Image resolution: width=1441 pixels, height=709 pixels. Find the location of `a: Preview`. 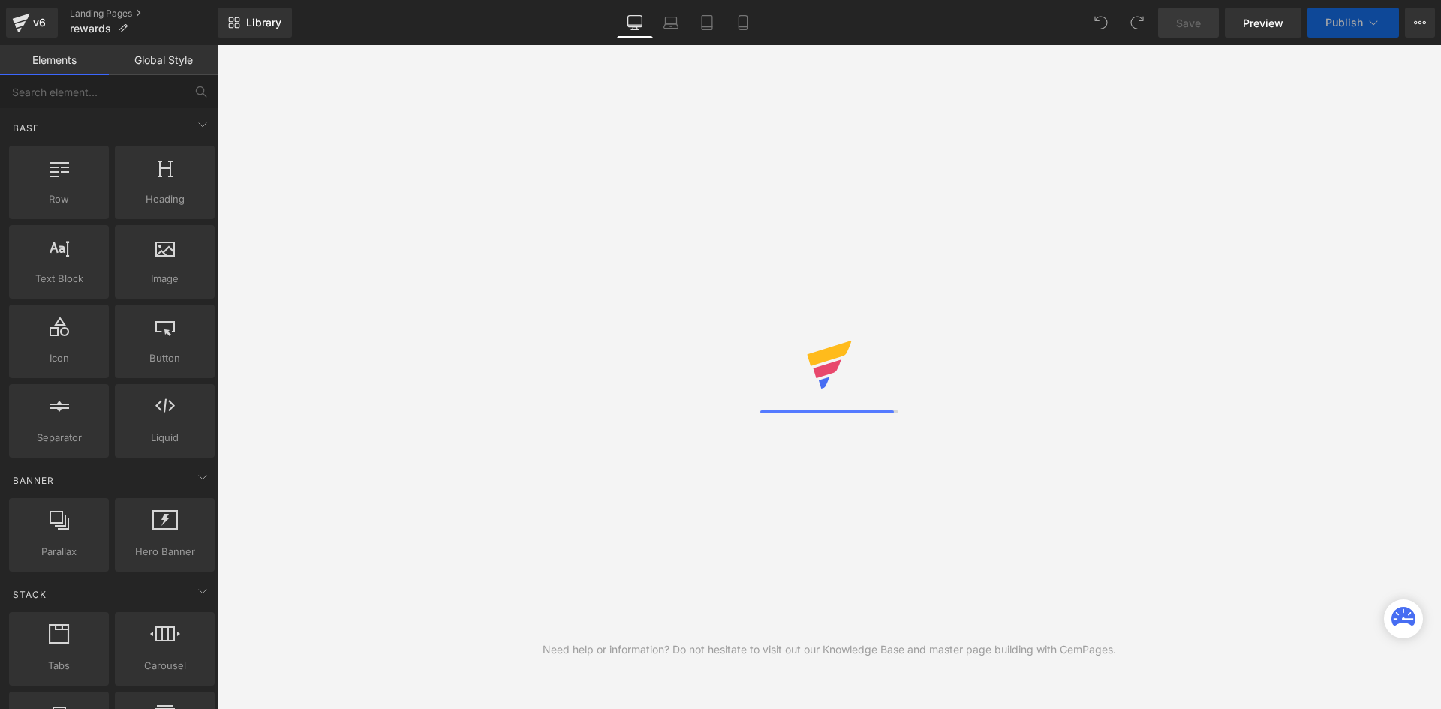

a: Preview is located at coordinates (1263, 23).